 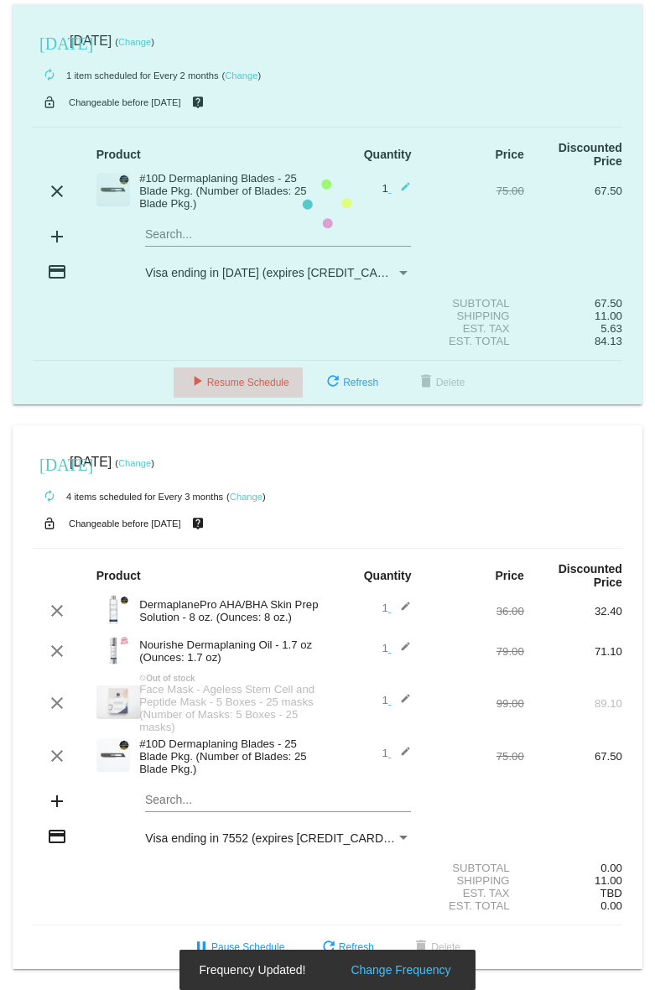 What do you see at coordinates (113, 610) in the screenshot?
I see `img: Cart-Images-24.png` at bounding box center [113, 610].